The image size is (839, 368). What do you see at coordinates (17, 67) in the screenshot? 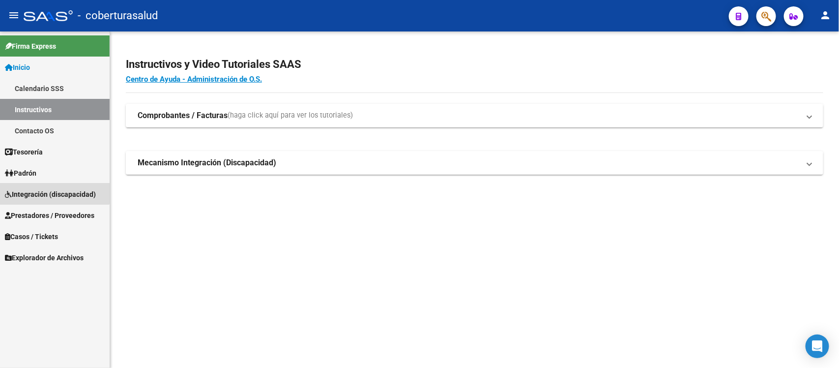
I see `span: Inicio` at bounding box center [17, 67].